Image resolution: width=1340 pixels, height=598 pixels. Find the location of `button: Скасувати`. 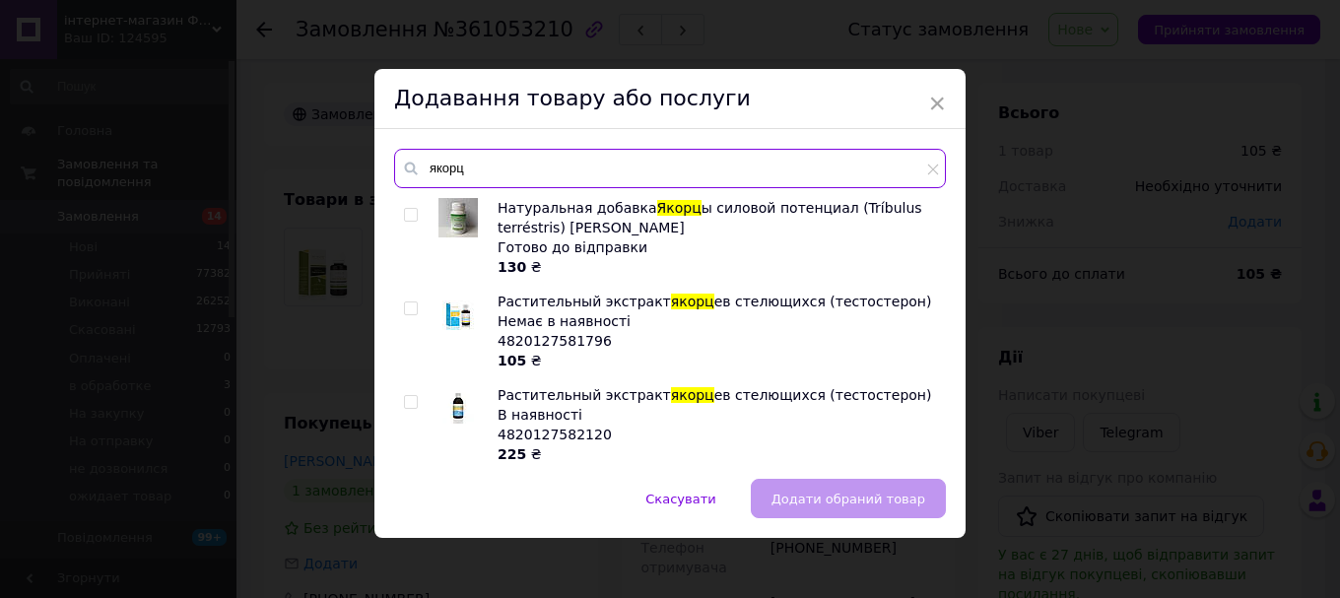

button: Скасувати is located at coordinates (680, 498).